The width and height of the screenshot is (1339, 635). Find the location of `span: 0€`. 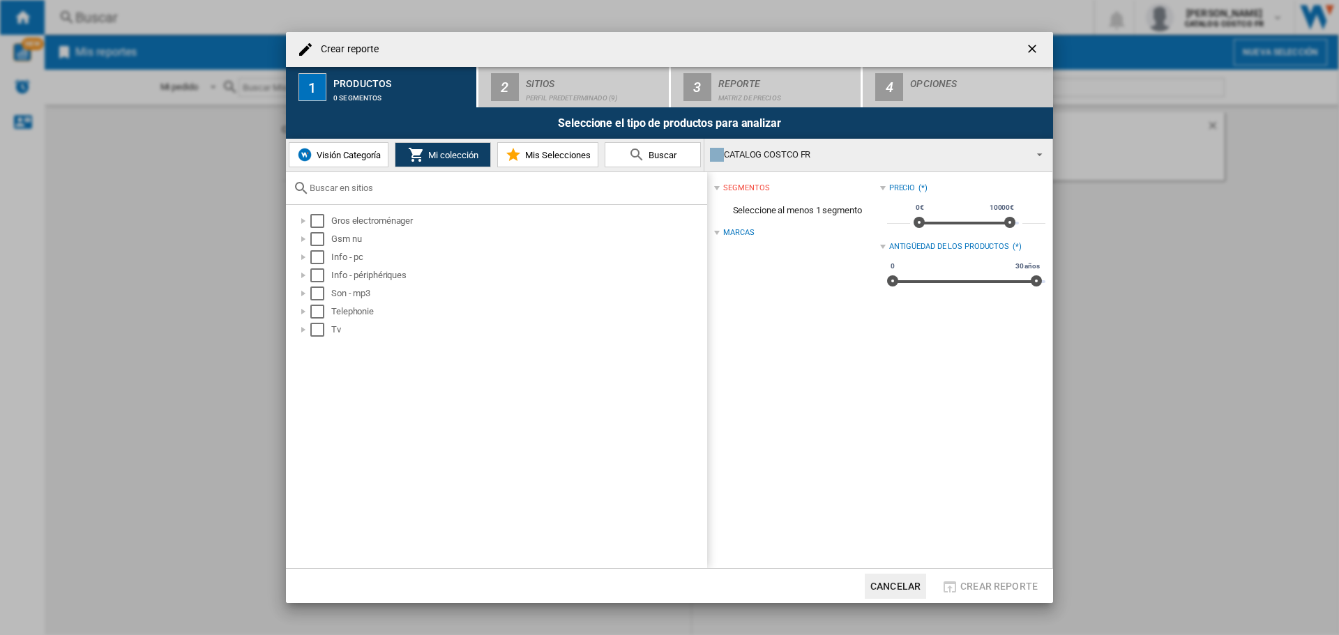

span: 0€ is located at coordinates (920, 208).